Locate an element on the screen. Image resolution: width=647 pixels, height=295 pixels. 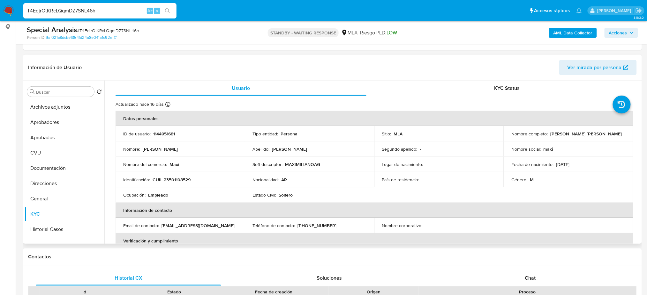
p: Nombre social : is located at coordinates (526, 149).